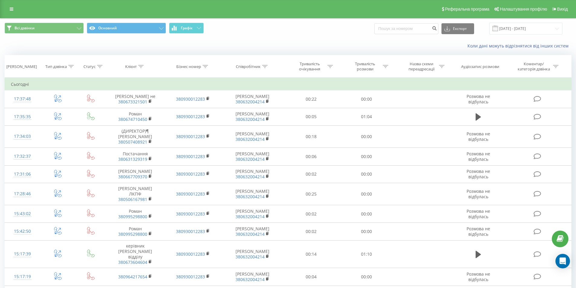 This screenshot has height=288, width=576. What do you see at coordinates (311, 194) in the screenshot?
I see `td: 00:25` at bounding box center [311, 194].